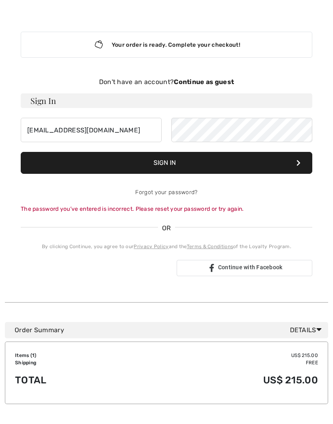  Describe the element at coordinates (70, 380) in the screenshot. I see `td: Total` at that location.